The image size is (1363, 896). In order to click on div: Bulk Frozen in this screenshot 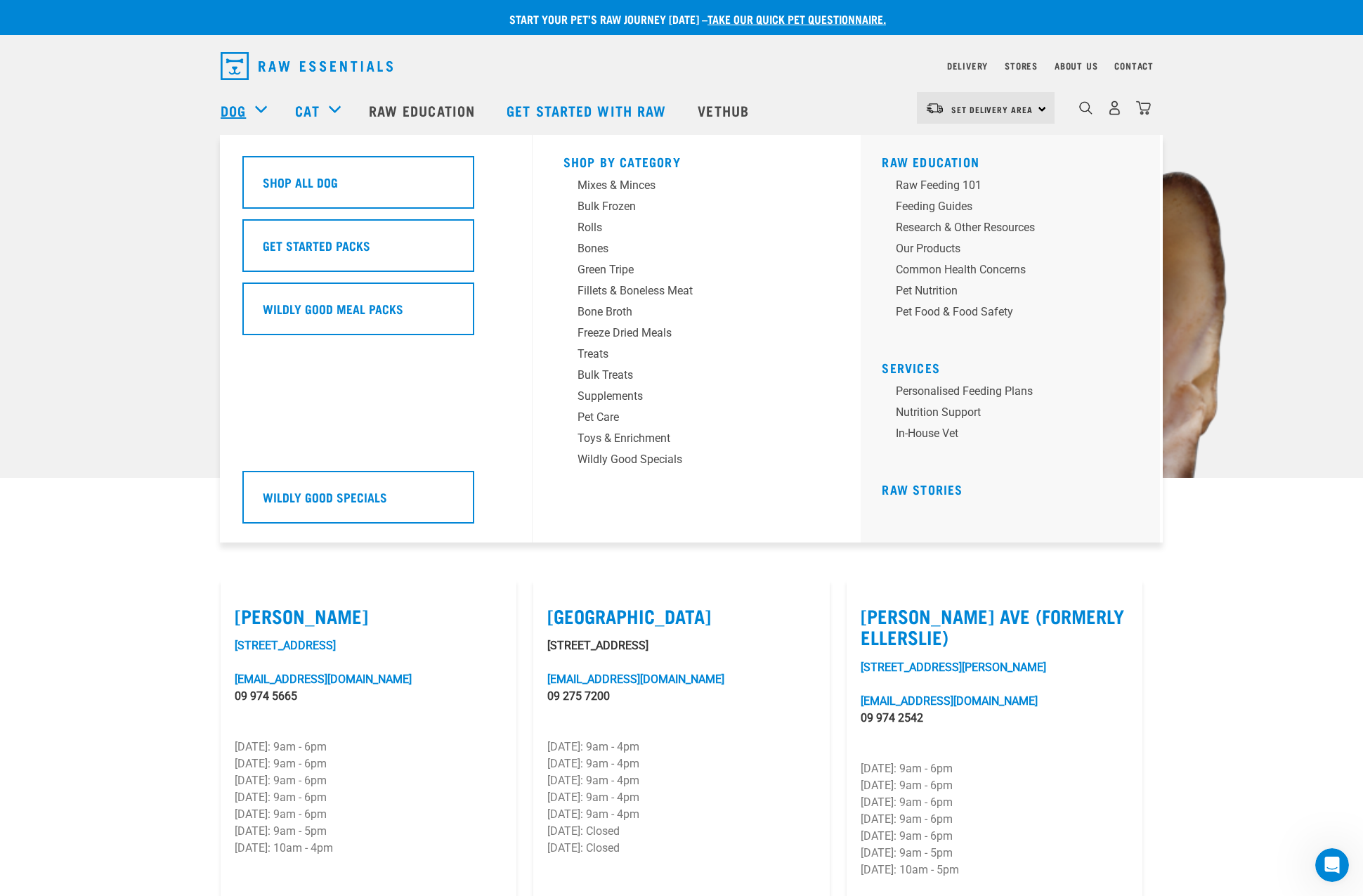, I will do `click(687, 206)`.